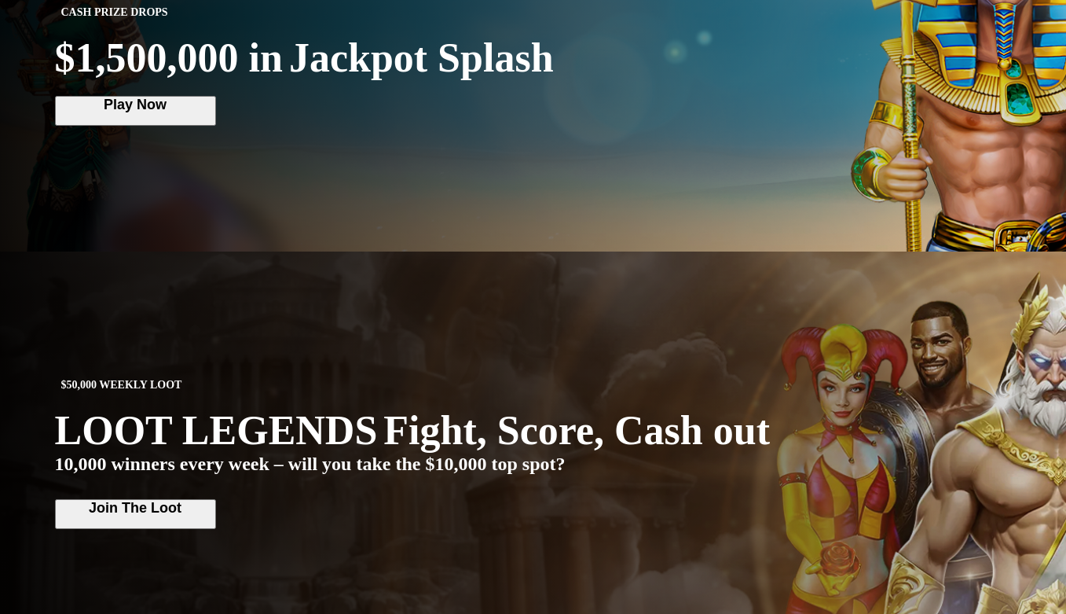 This screenshot has width=1066, height=614. What do you see at coordinates (216, 430) in the screenshot?
I see `span: LOOT LEGENDS` at bounding box center [216, 430].